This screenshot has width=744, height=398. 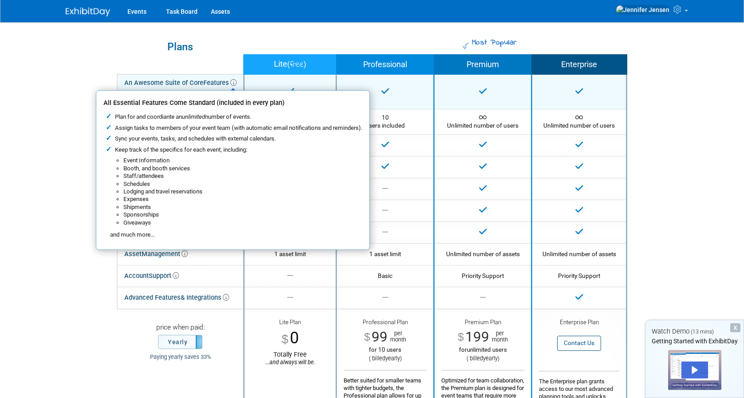 What do you see at coordinates (695, 370) in the screenshot?
I see `div: Play` at bounding box center [695, 370].